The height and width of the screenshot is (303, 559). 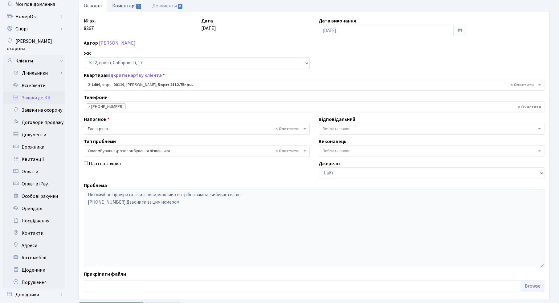 I want to click on a: Відкрити картку клієнта, so click(x=134, y=75).